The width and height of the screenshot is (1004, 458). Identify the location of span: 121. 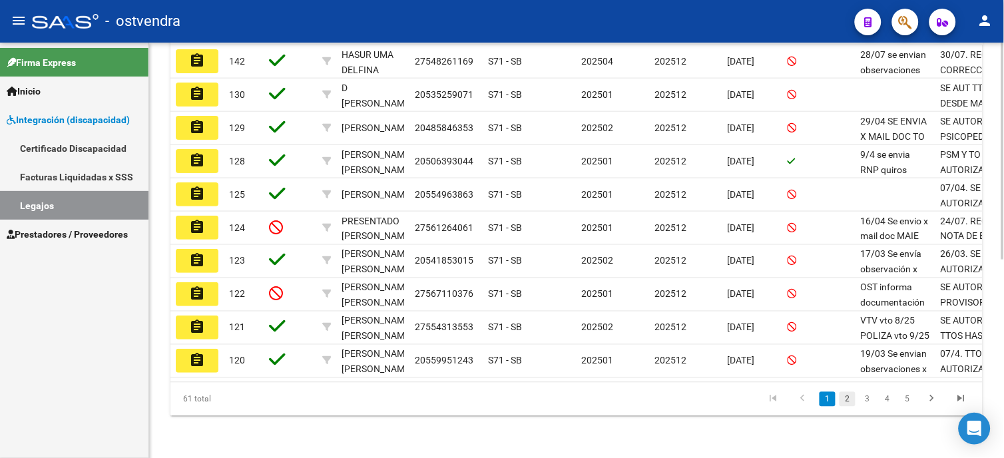
(237, 328).